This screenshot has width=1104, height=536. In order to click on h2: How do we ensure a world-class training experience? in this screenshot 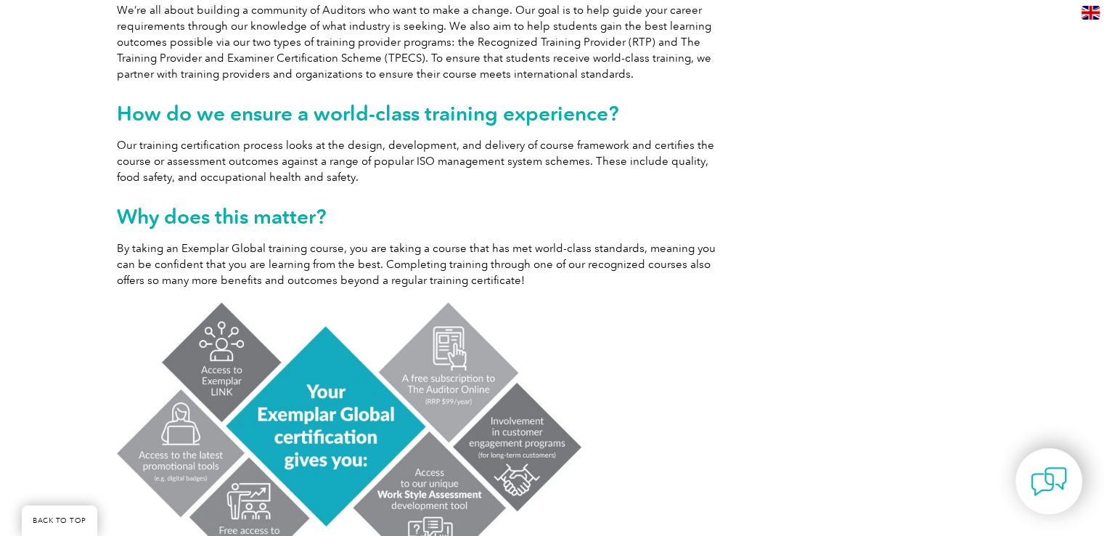, I will do `click(422, 113)`.